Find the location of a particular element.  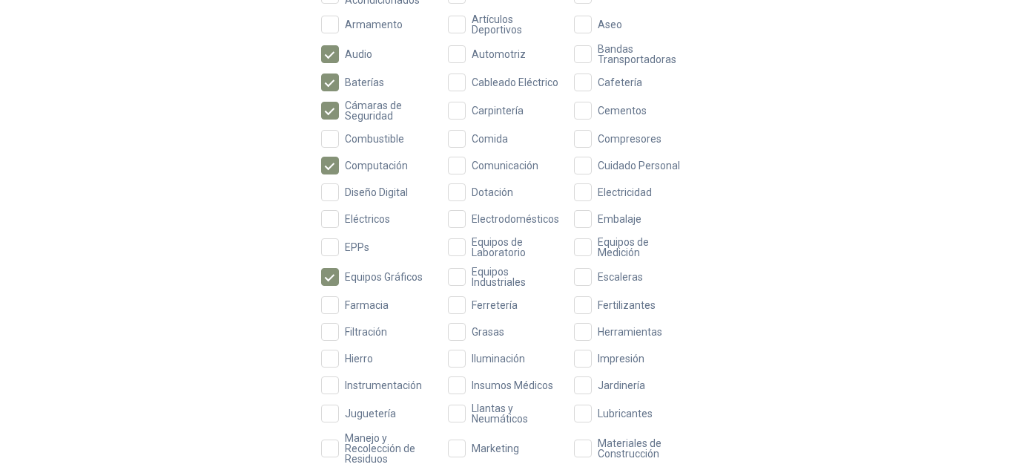

span: Instrumentación is located at coordinates (383, 385).